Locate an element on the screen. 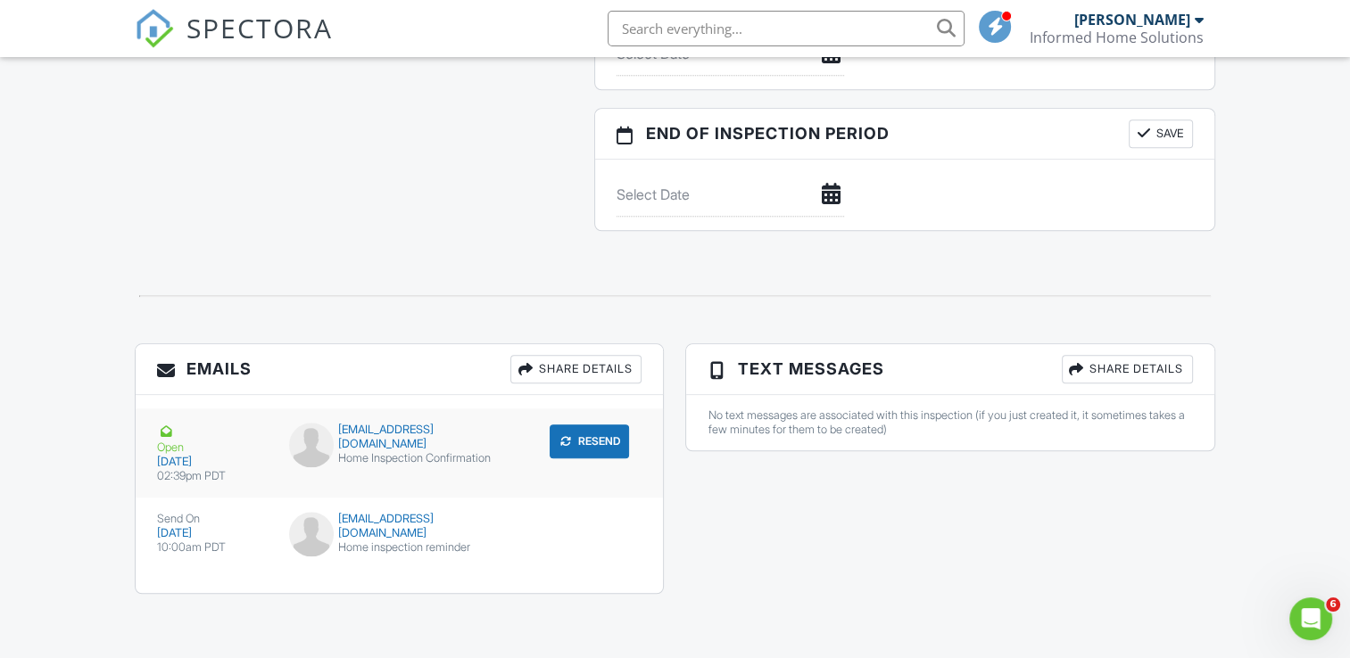 Image resolution: width=1350 pixels, height=658 pixels. div: Home inspection reminder is located at coordinates (400, 548).